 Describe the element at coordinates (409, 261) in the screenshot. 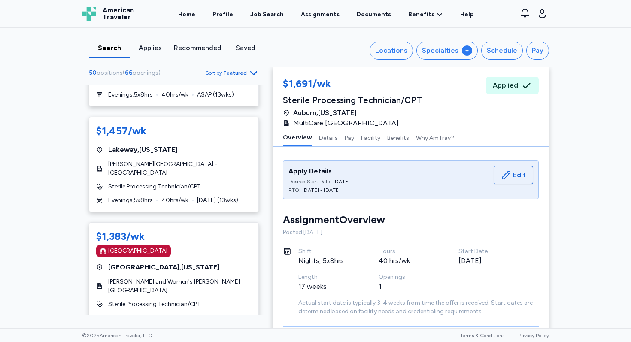

I see `div: 40 hrs/wk` at that location.